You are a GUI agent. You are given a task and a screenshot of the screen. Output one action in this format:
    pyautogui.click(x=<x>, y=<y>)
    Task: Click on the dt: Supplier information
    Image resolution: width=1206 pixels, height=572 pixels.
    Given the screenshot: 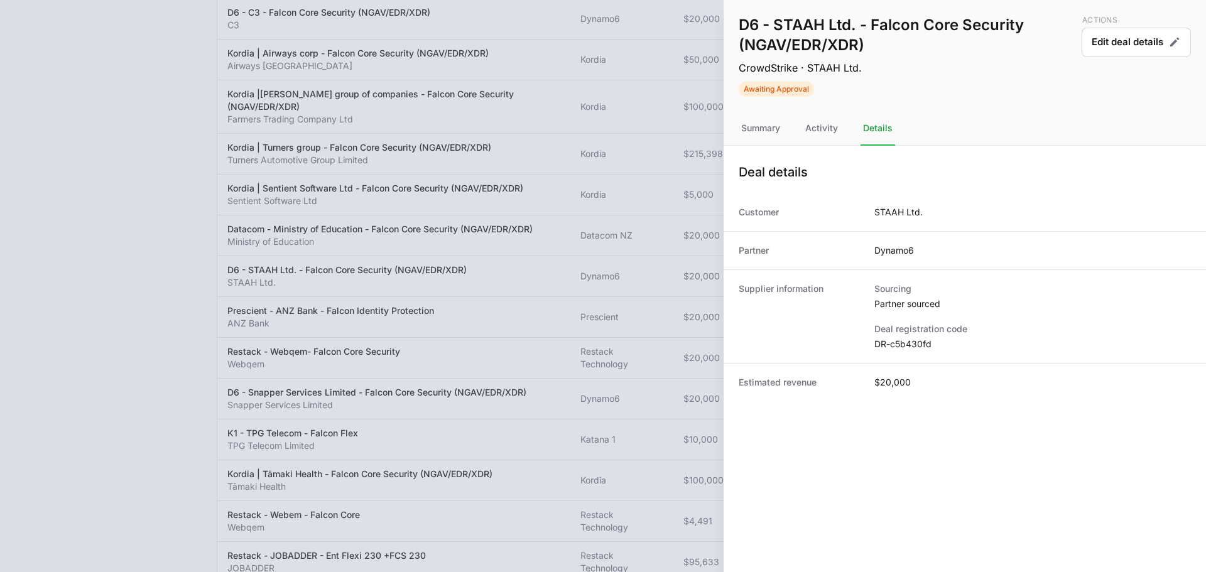 What is the action you would take?
    pyautogui.click(x=799, y=317)
    